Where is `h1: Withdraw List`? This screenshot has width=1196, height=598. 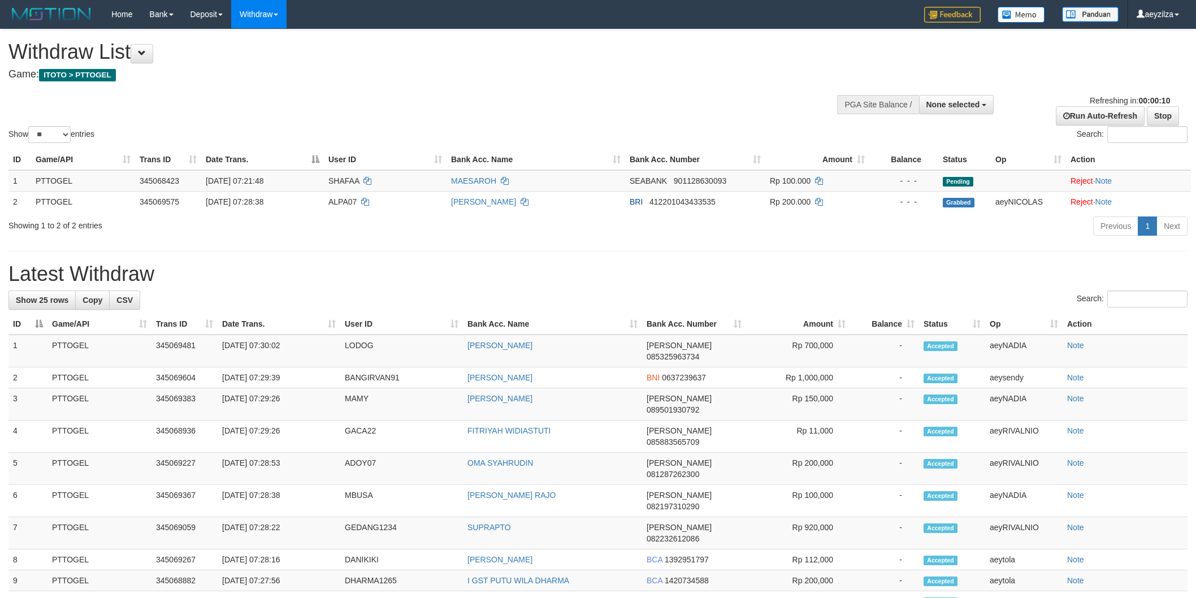 h1: Withdraw List is located at coordinates (398, 52).